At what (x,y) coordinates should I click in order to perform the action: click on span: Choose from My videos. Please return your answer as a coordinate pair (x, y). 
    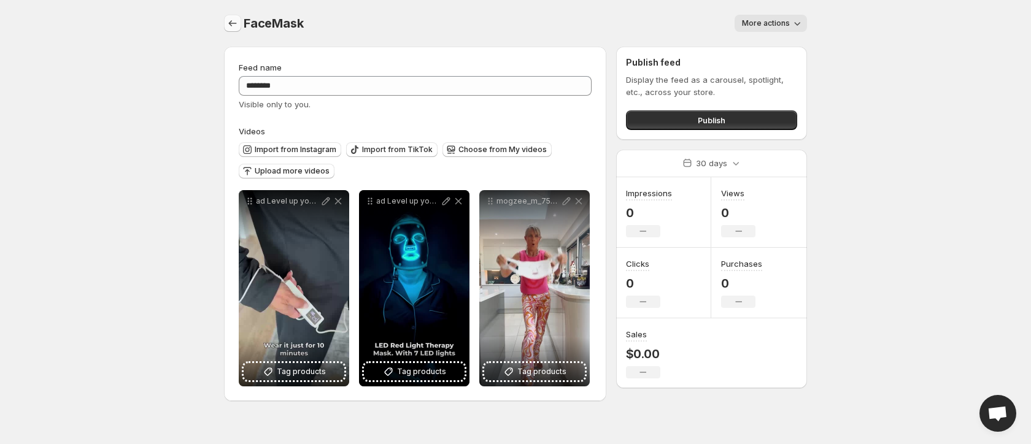
    Looking at the image, I should click on (503, 150).